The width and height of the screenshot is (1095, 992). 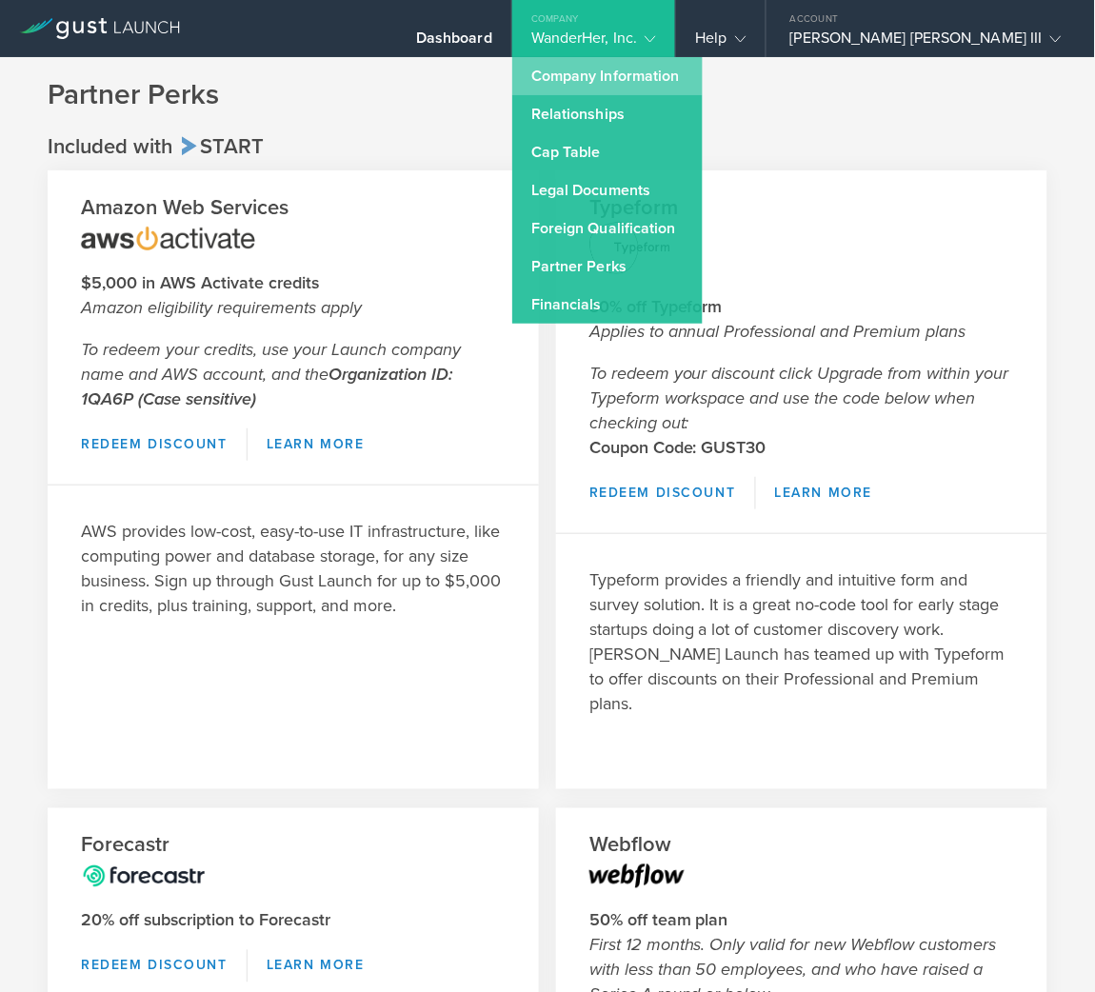 What do you see at coordinates (799, 398) in the screenshot?
I see `em: To redeem your discount click Upgrade from within your Typeform workspace and use the code below ...` at bounding box center [799, 398].